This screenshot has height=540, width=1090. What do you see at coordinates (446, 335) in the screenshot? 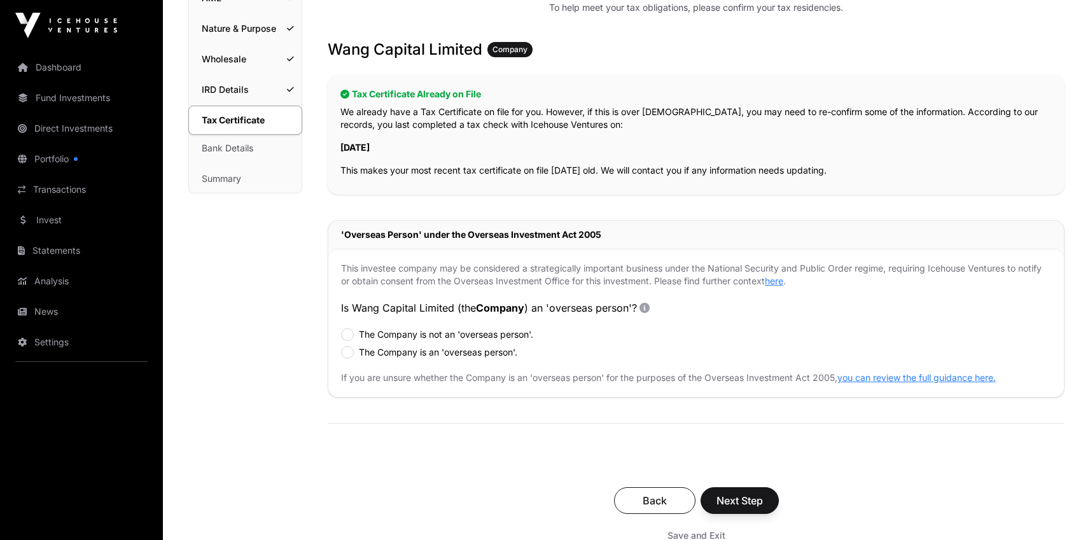
I see `label: The Company is not an 'overseas person'.` at bounding box center [446, 335].